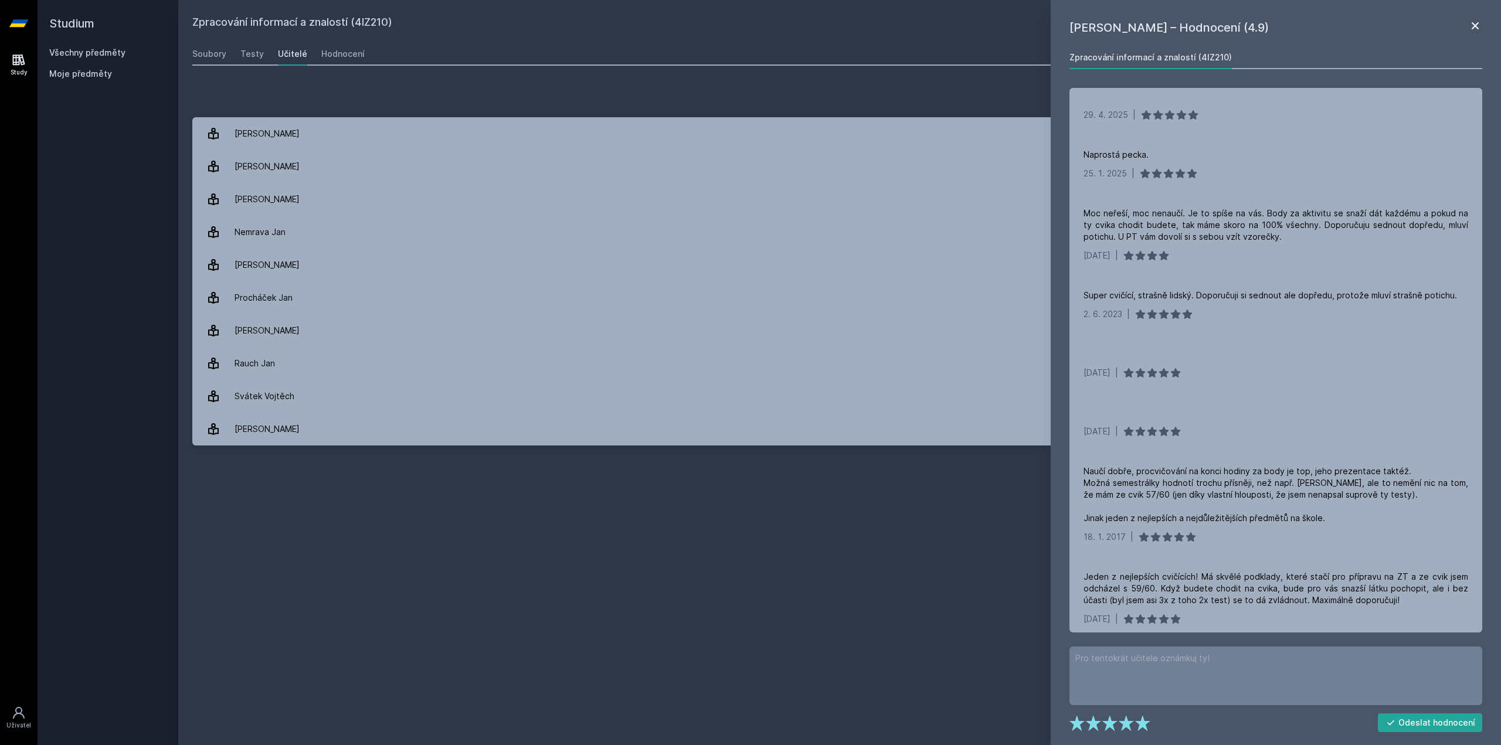 The image size is (1501, 745). I want to click on div: Hodnocení, so click(343, 54).